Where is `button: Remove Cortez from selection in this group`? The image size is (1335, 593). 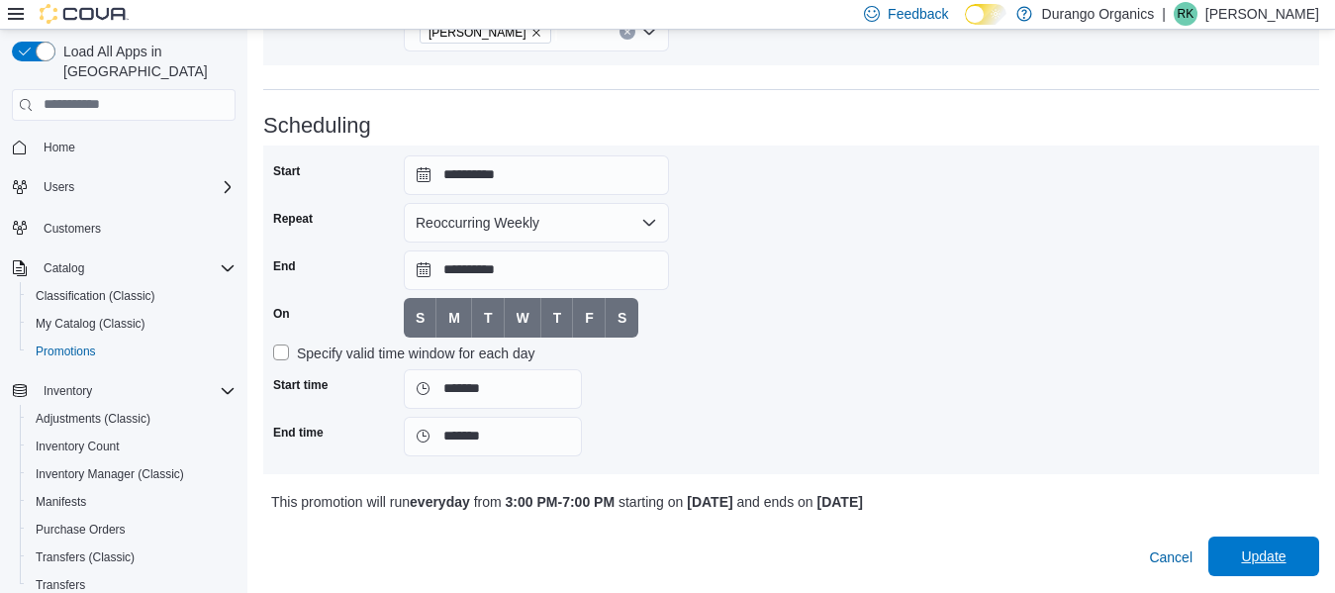
button: Remove Cortez from selection in this group is located at coordinates (536, 33).